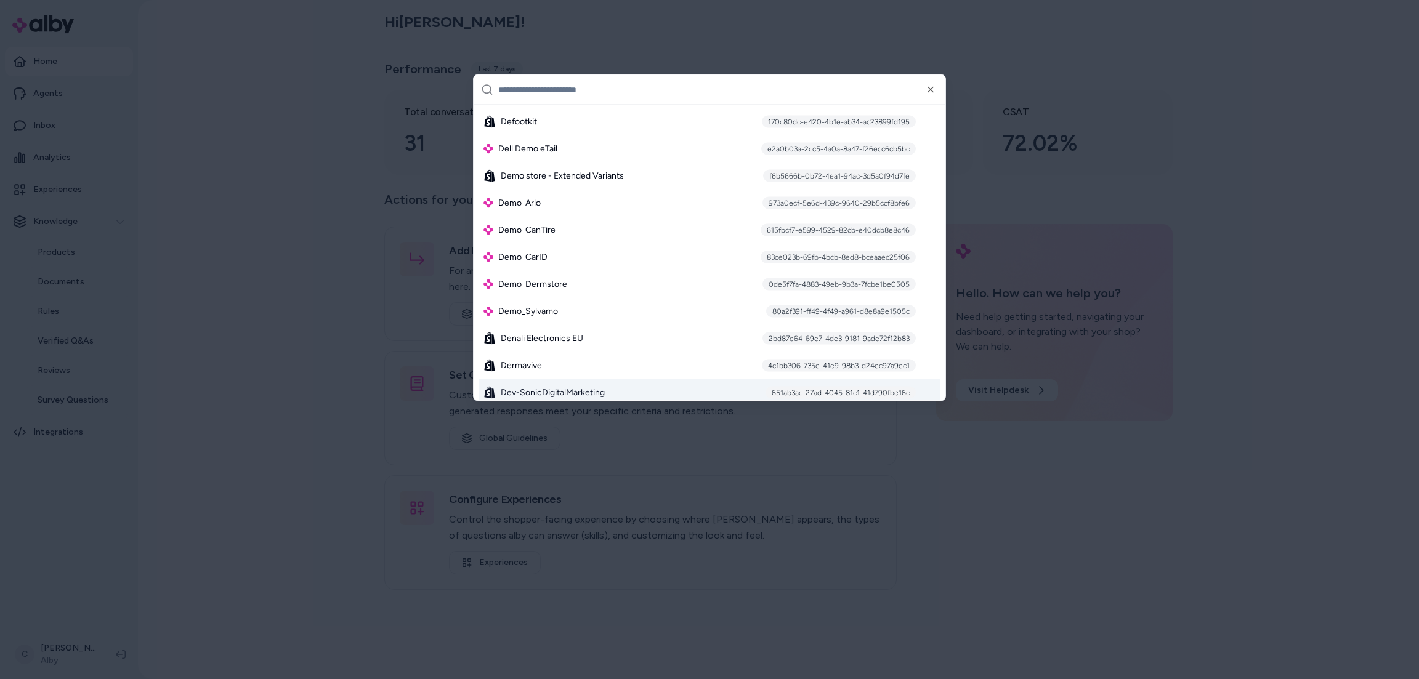 The height and width of the screenshot is (679, 1419). What do you see at coordinates (838, 257) in the screenshot?
I see `div: 83ce023b-69fb-4bcb-8ed8-bceaaec25f06` at bounding box center [838, 257].